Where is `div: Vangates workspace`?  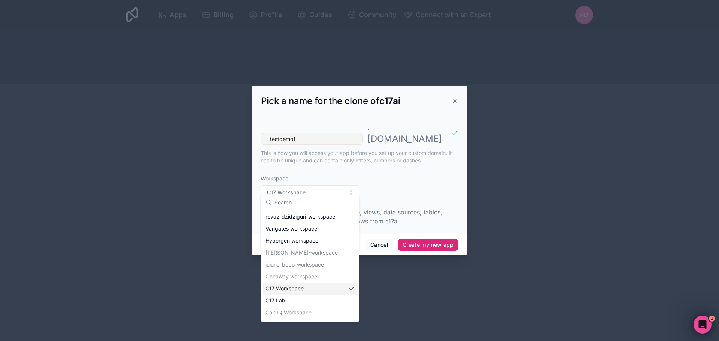
div: Vangates workspace is located at coordinates (310, 229).